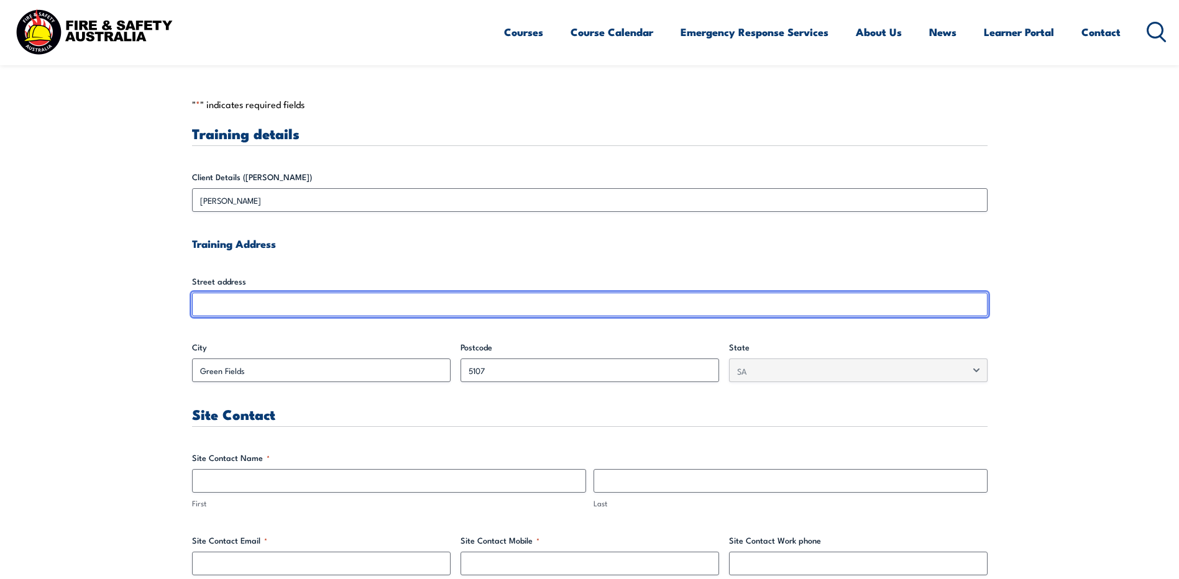  What do you see at coordinates (590, 347) in the screenshot?
I see `label: Postcode` at bounding box center [590, 347].